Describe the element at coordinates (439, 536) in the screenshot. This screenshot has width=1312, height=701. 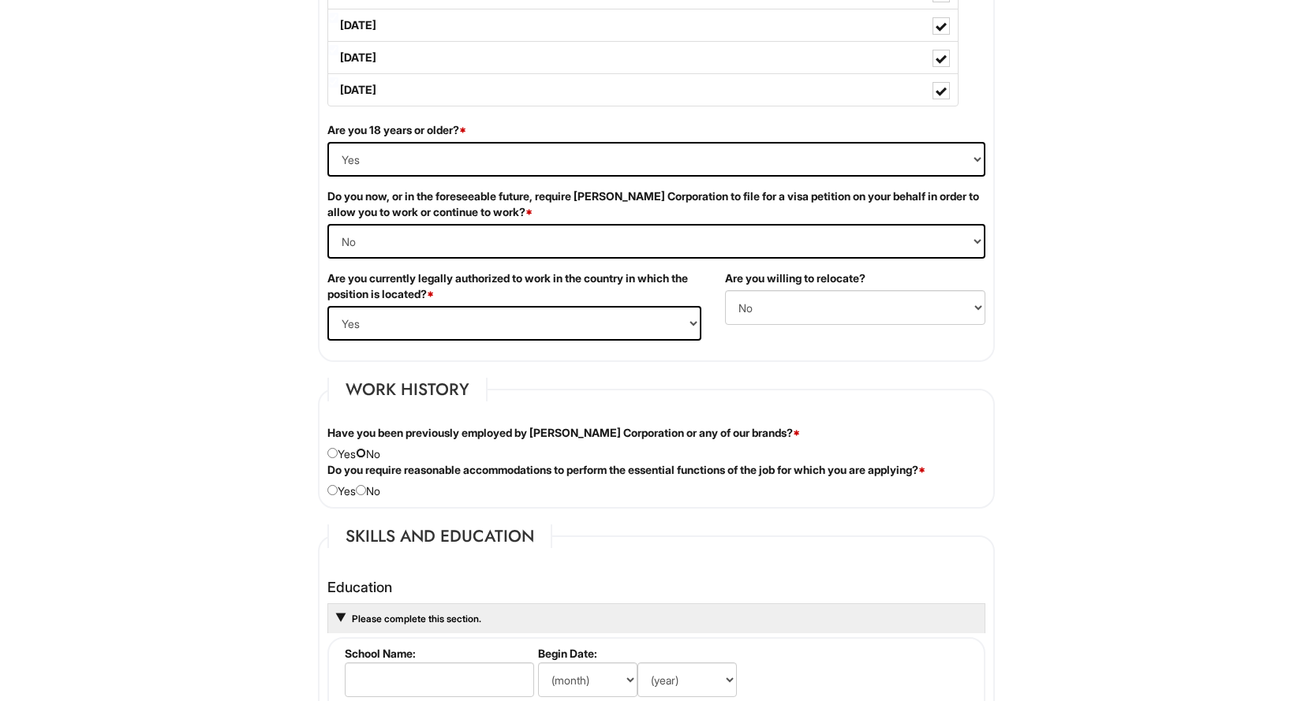
I see `legend: Skills and Education` at that location.